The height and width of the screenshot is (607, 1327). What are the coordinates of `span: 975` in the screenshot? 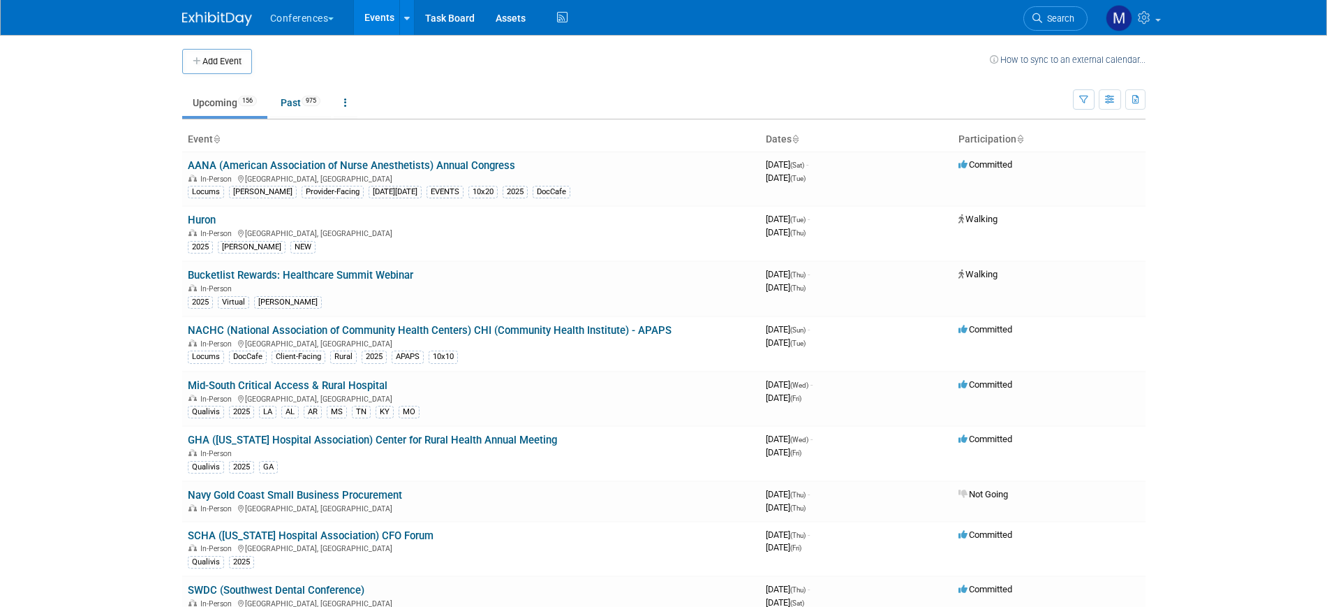 It's located at (311, 101).